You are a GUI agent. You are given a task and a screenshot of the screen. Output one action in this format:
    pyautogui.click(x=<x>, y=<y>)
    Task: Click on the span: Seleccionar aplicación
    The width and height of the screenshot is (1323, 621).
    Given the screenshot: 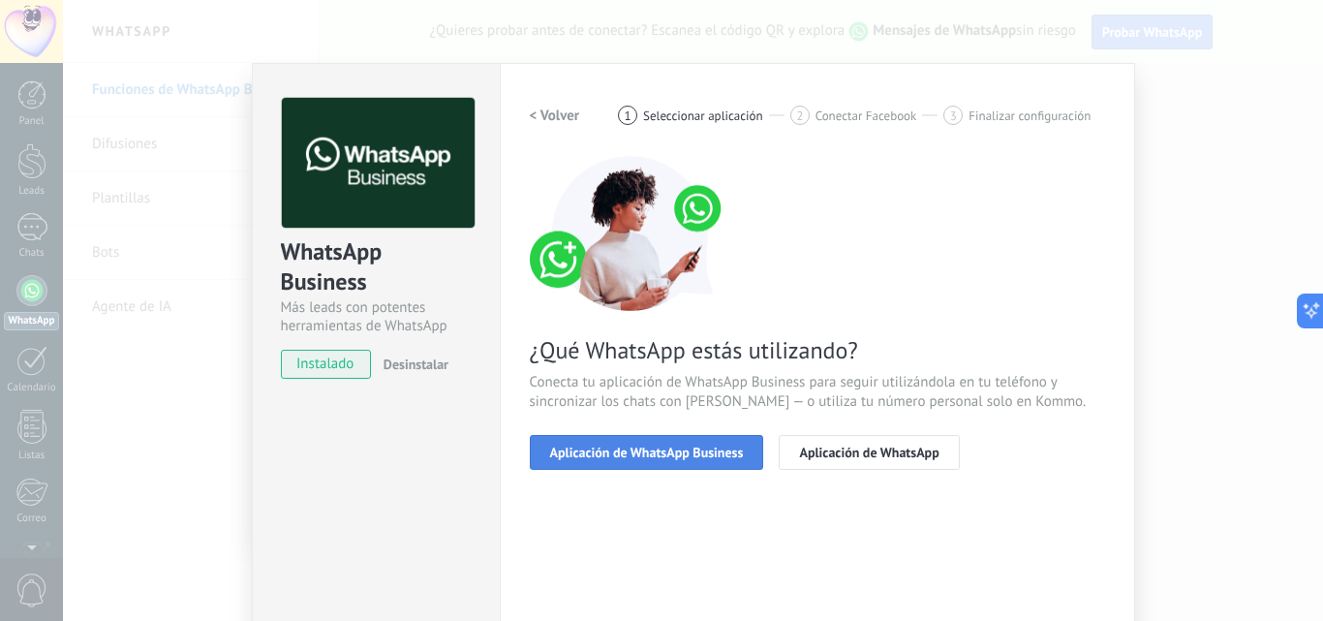 What is the action you would take?
    pyautogui.click(x=703, y=115)
    